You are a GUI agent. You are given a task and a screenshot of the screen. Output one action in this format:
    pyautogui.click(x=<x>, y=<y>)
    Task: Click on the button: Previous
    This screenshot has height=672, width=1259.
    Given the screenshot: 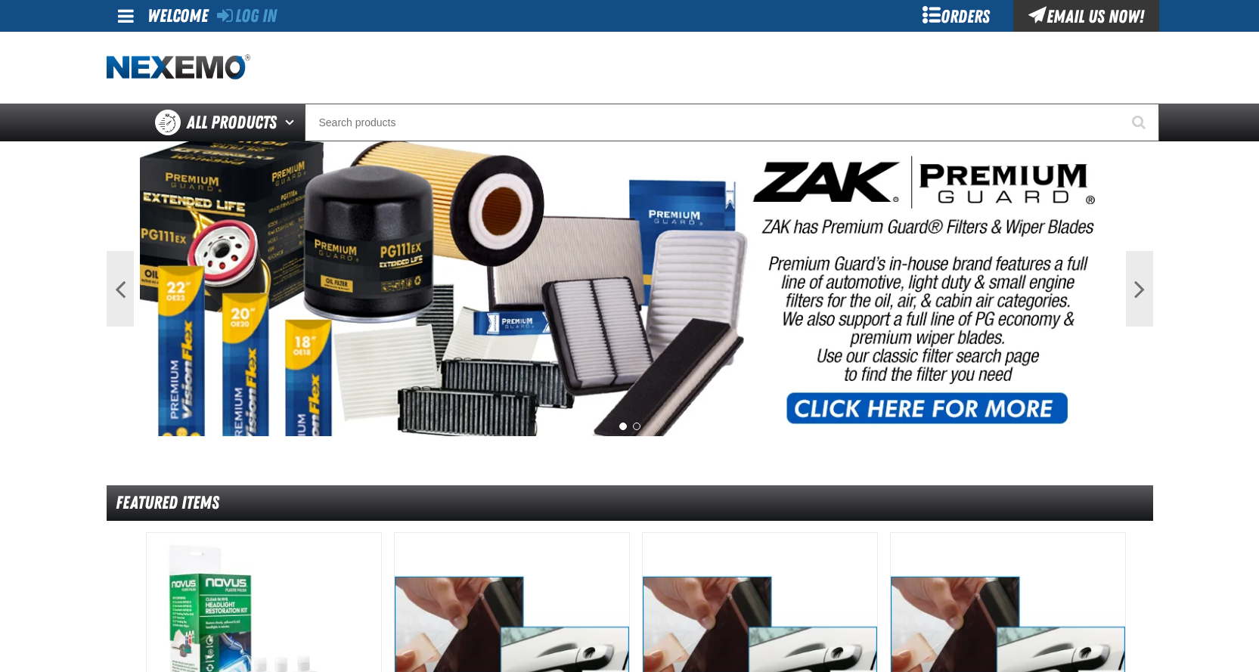 What is the action you would take?
    pyautogui.click(x=120, y=289)
    